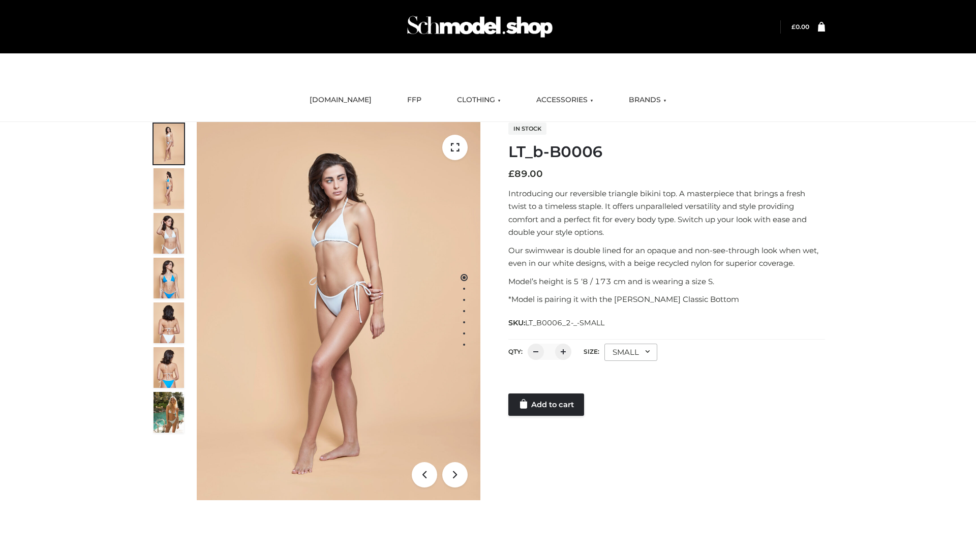 The width and height of the screenshot is (976, 549). What do you see at coordinates (631, 352) in the screenshot?
I see `div: SMALL` at bounding box center [631, 352].